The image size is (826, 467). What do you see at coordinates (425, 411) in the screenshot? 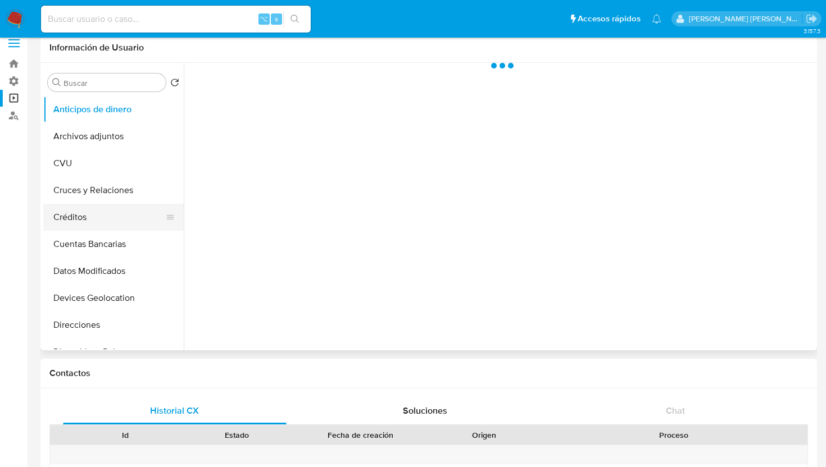
I see `span: Soluciones` at bounding box center [425, 411].